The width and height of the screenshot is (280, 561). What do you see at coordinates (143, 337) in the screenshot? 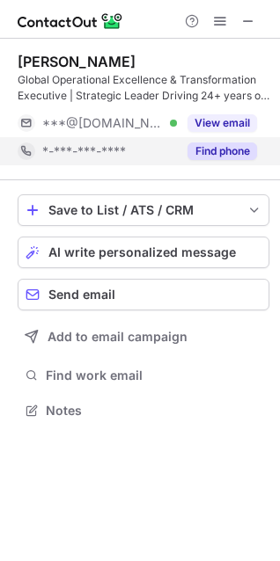
I see `button: Add to email campaign` at bounding box center [143, 337].